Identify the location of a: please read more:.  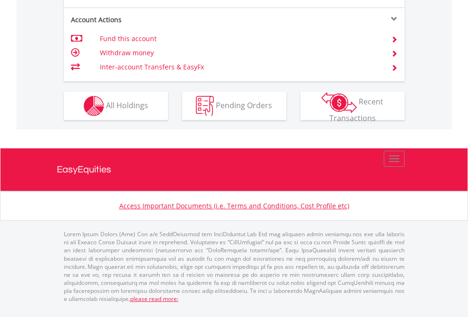
(154, 299).